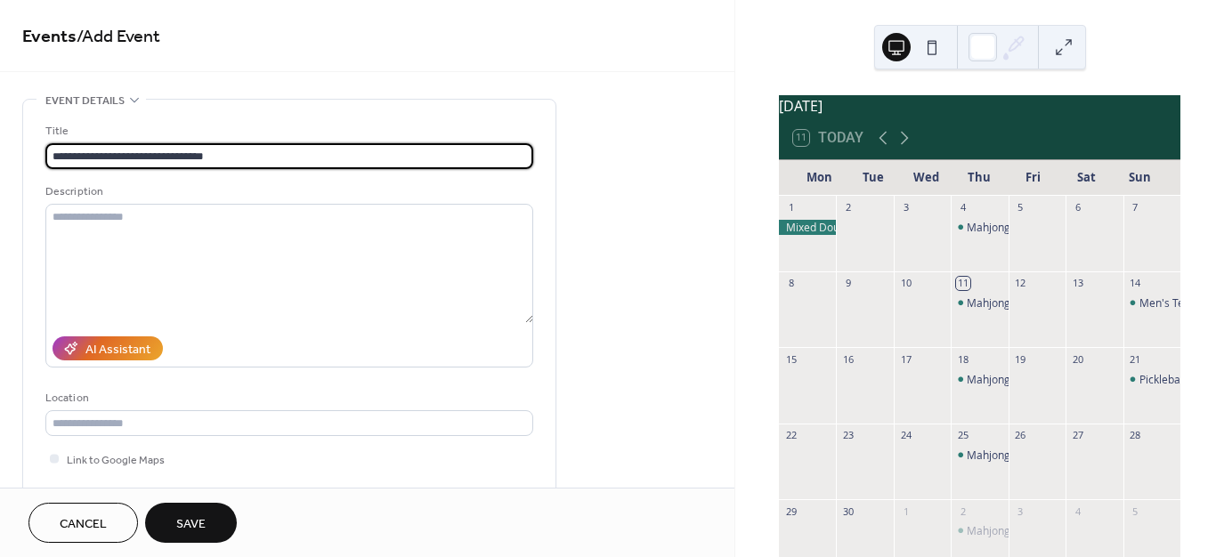  Describe the element at coordinates (1020, 283) in the screenshot. I see `div: 12` at that location.